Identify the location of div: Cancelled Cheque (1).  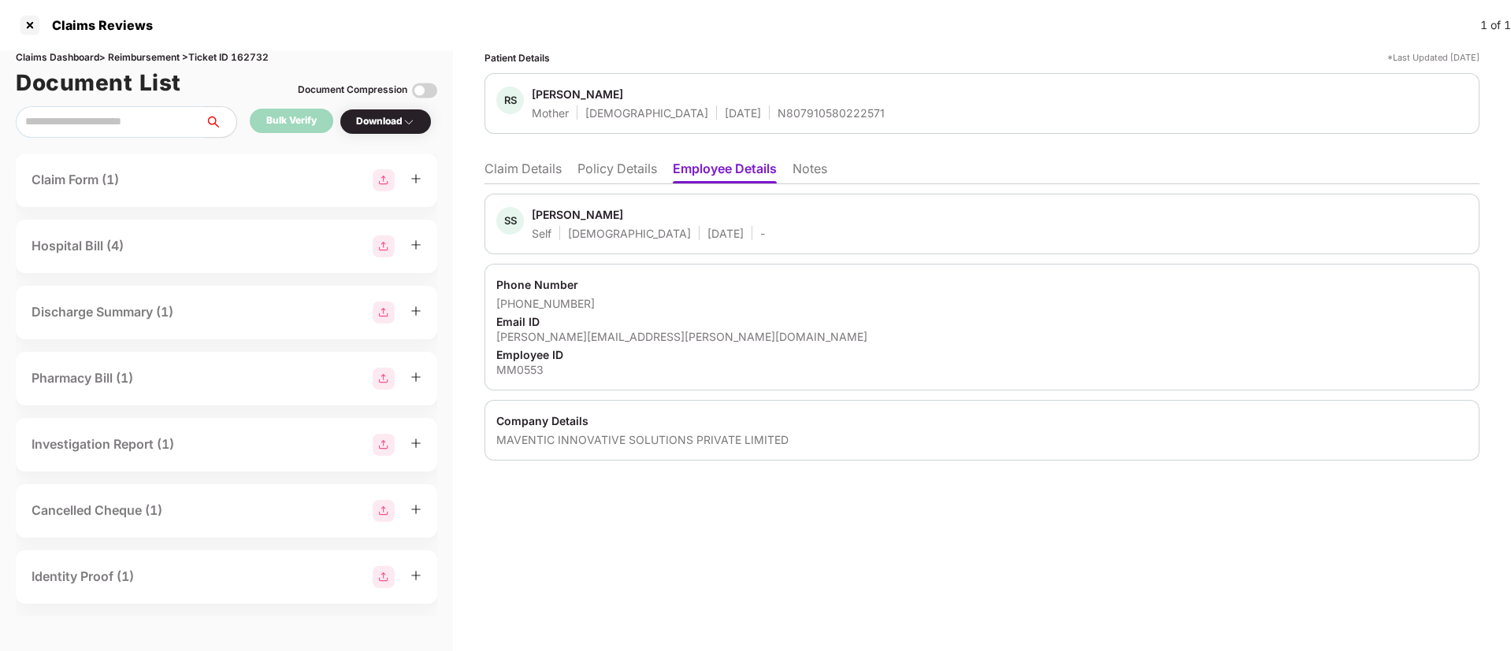
(97, 510).